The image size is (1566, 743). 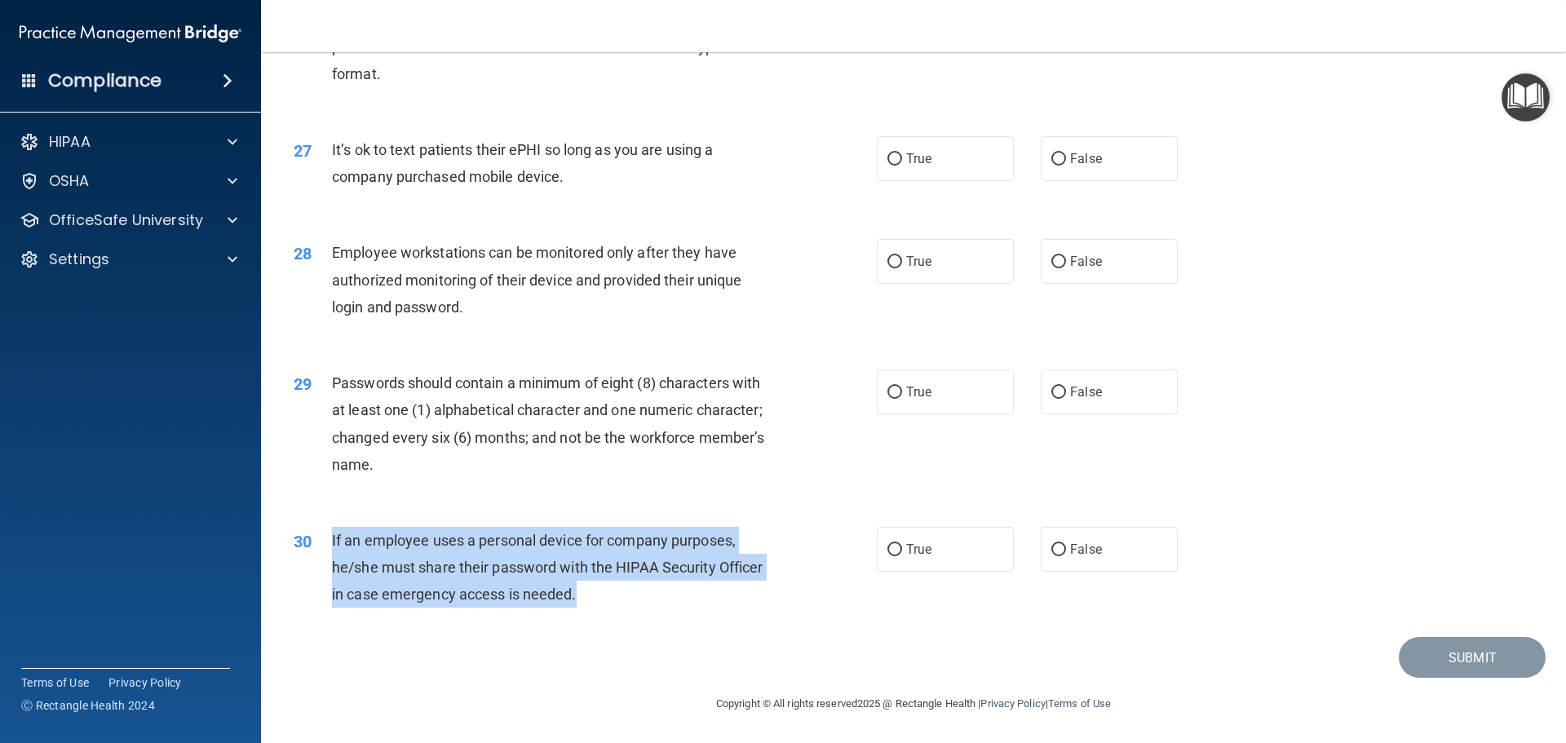 I want to click on span: 28, so click(x=303, y=254).